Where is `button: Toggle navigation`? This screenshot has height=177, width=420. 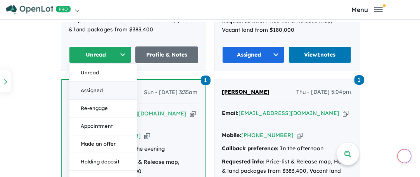
button: Toggle navigation is located at coordinates (367, 9).